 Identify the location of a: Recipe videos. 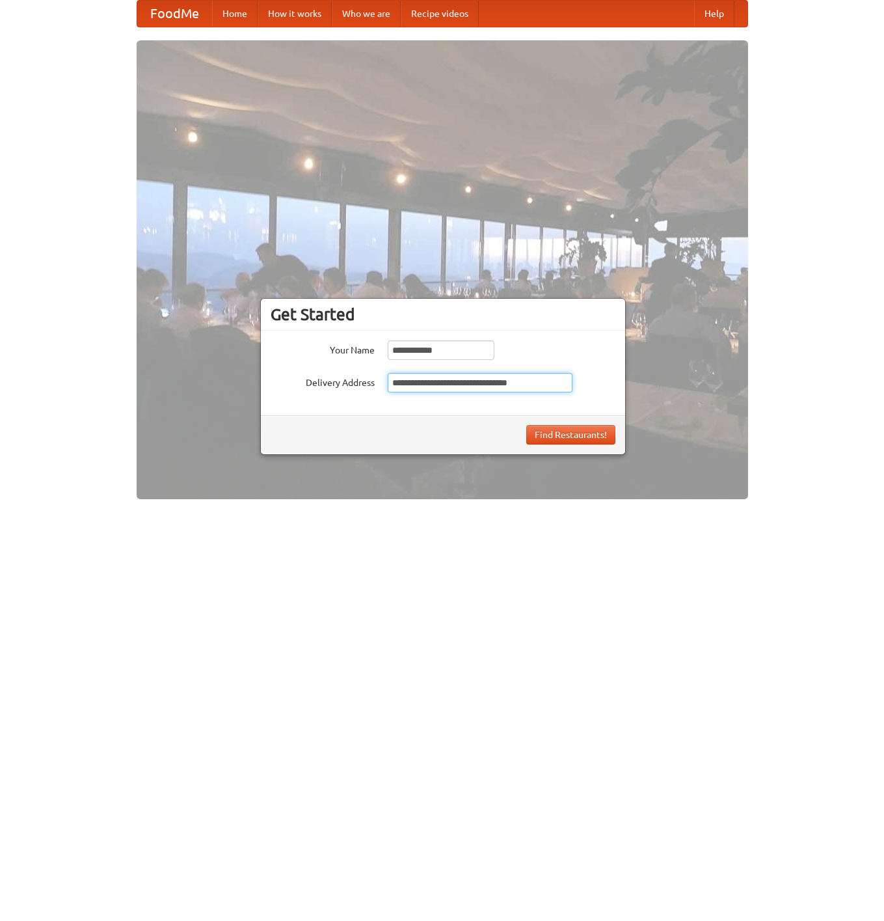
(440, 14).